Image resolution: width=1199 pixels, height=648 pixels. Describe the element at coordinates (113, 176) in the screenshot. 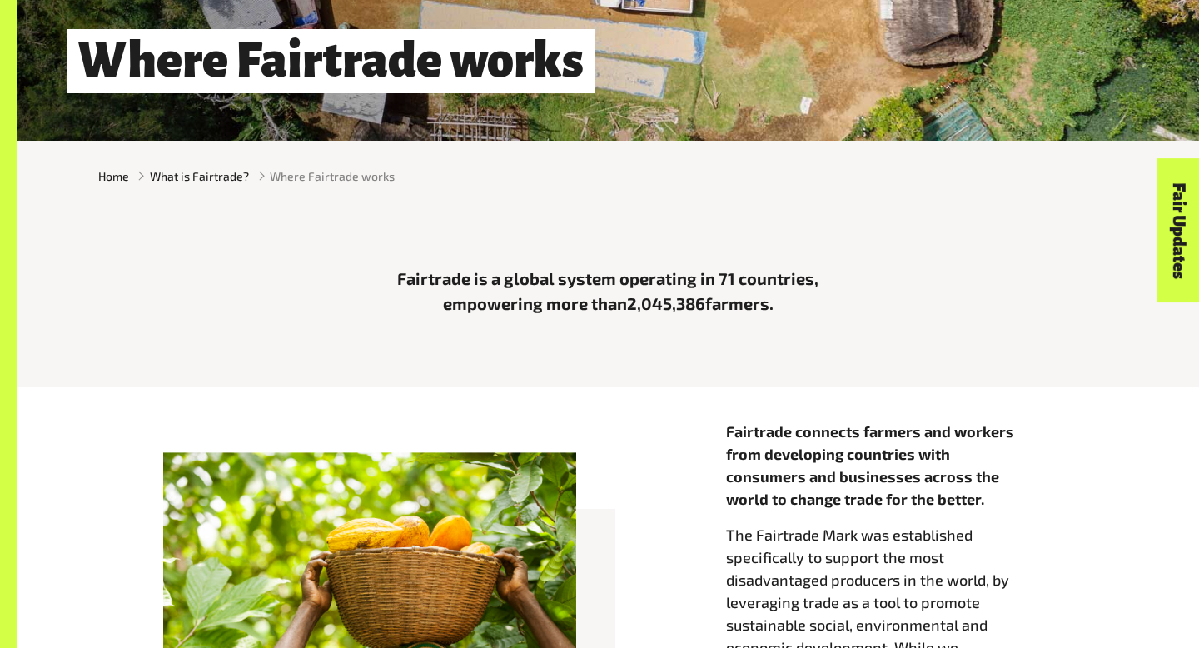

I see `span: Home` at that location.